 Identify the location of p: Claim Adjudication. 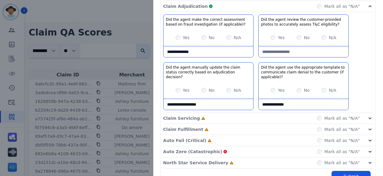
(185, 6).